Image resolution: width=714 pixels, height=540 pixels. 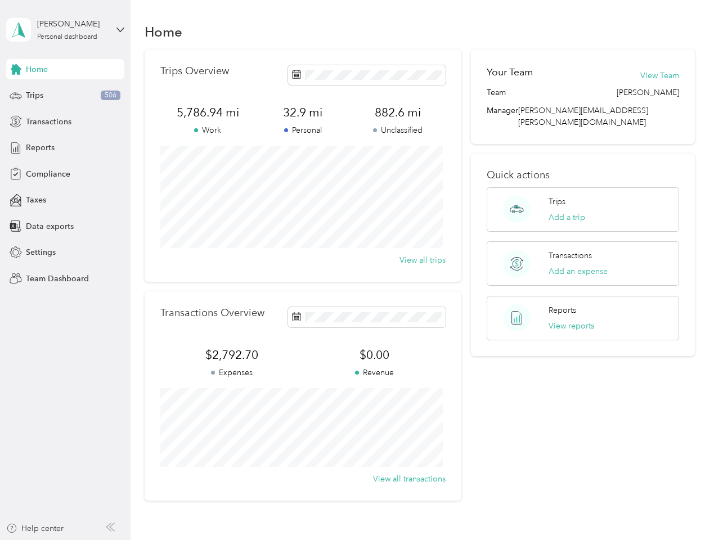 What do you see at coordinates (110, 96) in the screenshot?
I see `span: 506` at bounding box center [110, 96].